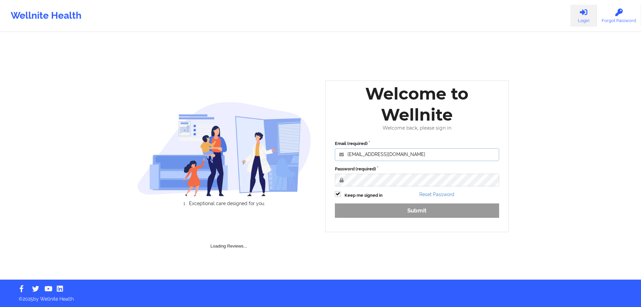  What do you see at coordinates (229, 233) in the screenshot?
I see `div: Loading Reviews...` at bounding box center [229, 233].